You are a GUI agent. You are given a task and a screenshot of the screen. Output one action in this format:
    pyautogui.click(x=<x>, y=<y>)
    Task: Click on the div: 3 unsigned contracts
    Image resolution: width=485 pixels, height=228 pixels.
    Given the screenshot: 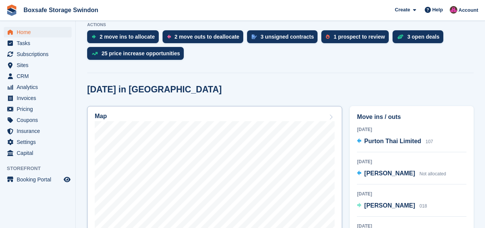 What is the action you would take?
    pyautogui.click(x=288, y=37)
    